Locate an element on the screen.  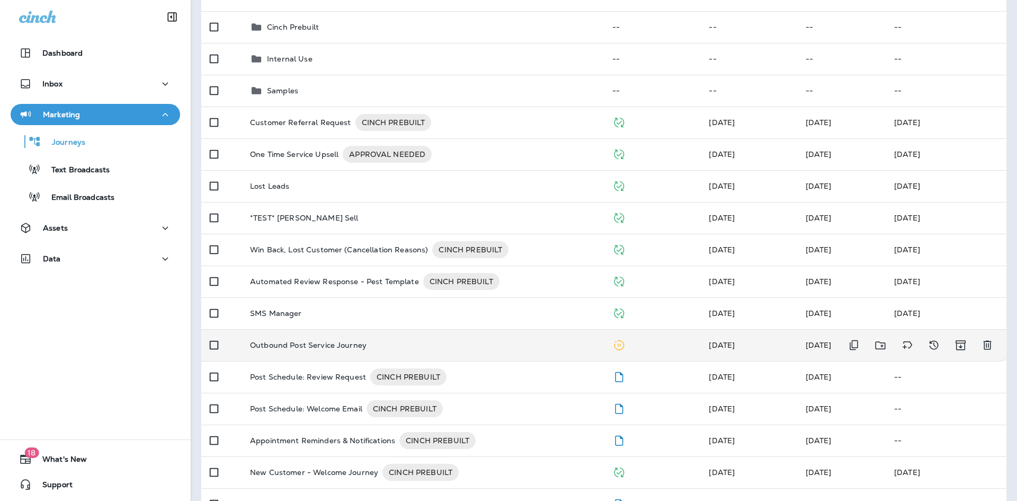
button: Collapse Sidebar is located at coordinates (172, 17).